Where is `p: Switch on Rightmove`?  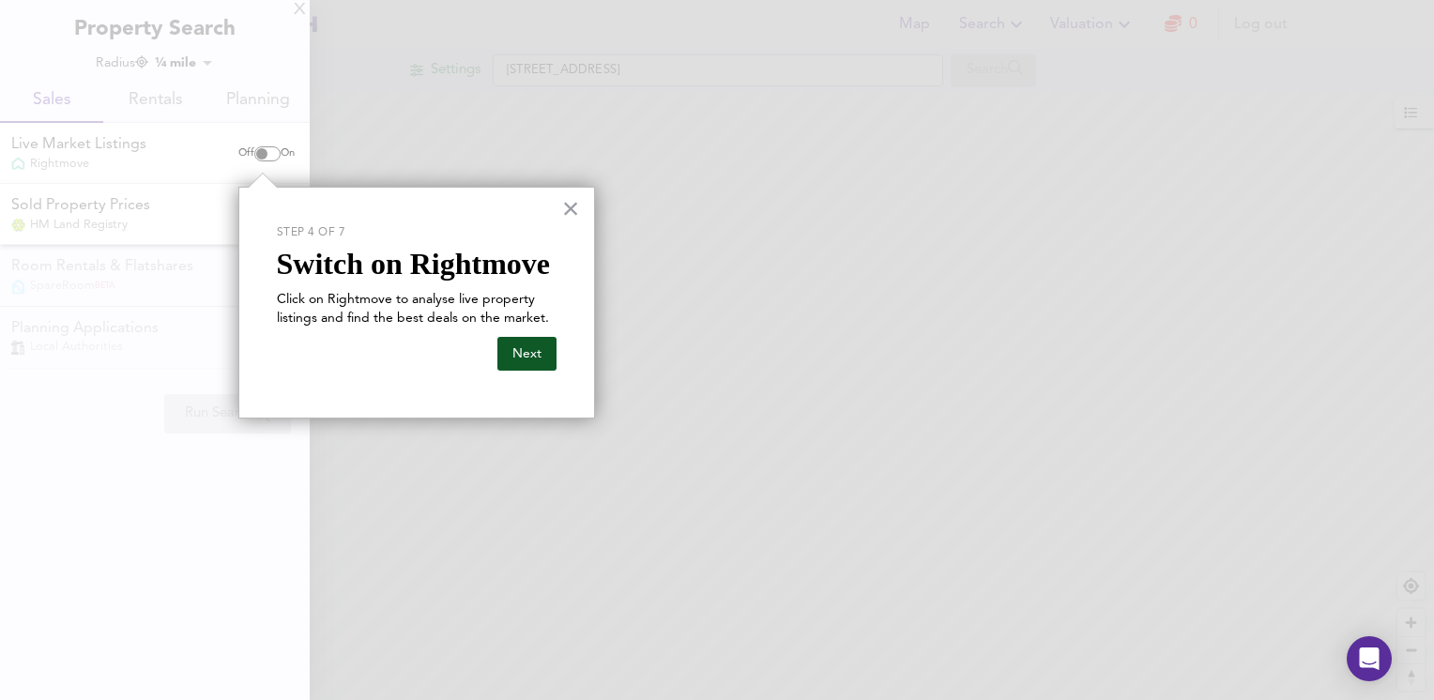
p: Switch on Rightmove is located at coordinates (417, 264).